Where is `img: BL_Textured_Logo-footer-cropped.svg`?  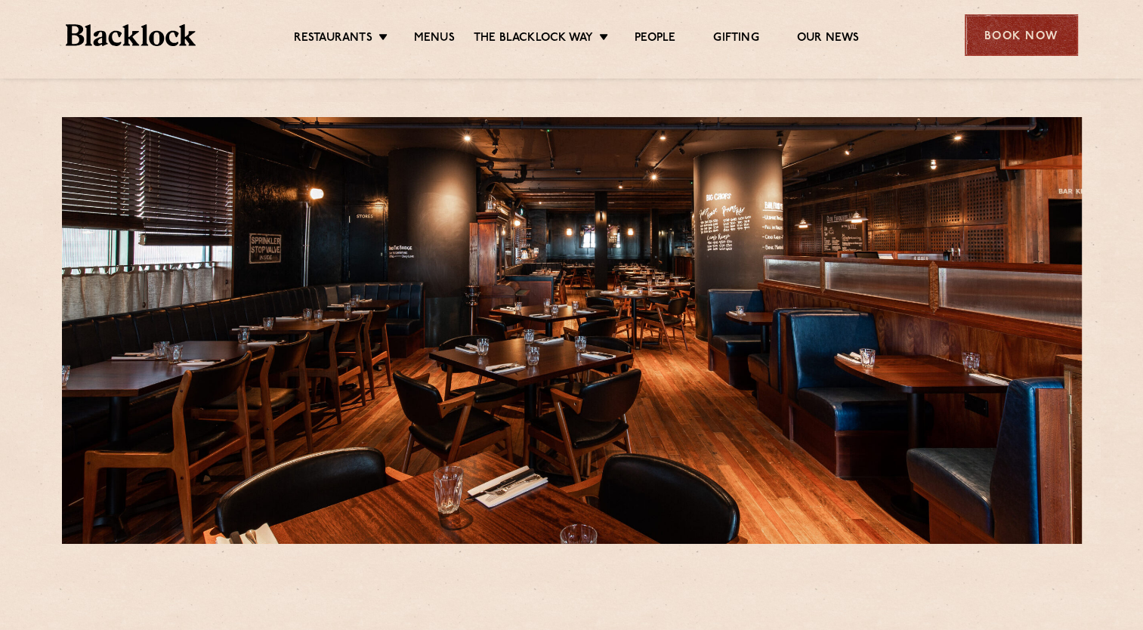 img: BL_Textured_Logo-footer-cropped.svg is located at coordinates (131, 35).